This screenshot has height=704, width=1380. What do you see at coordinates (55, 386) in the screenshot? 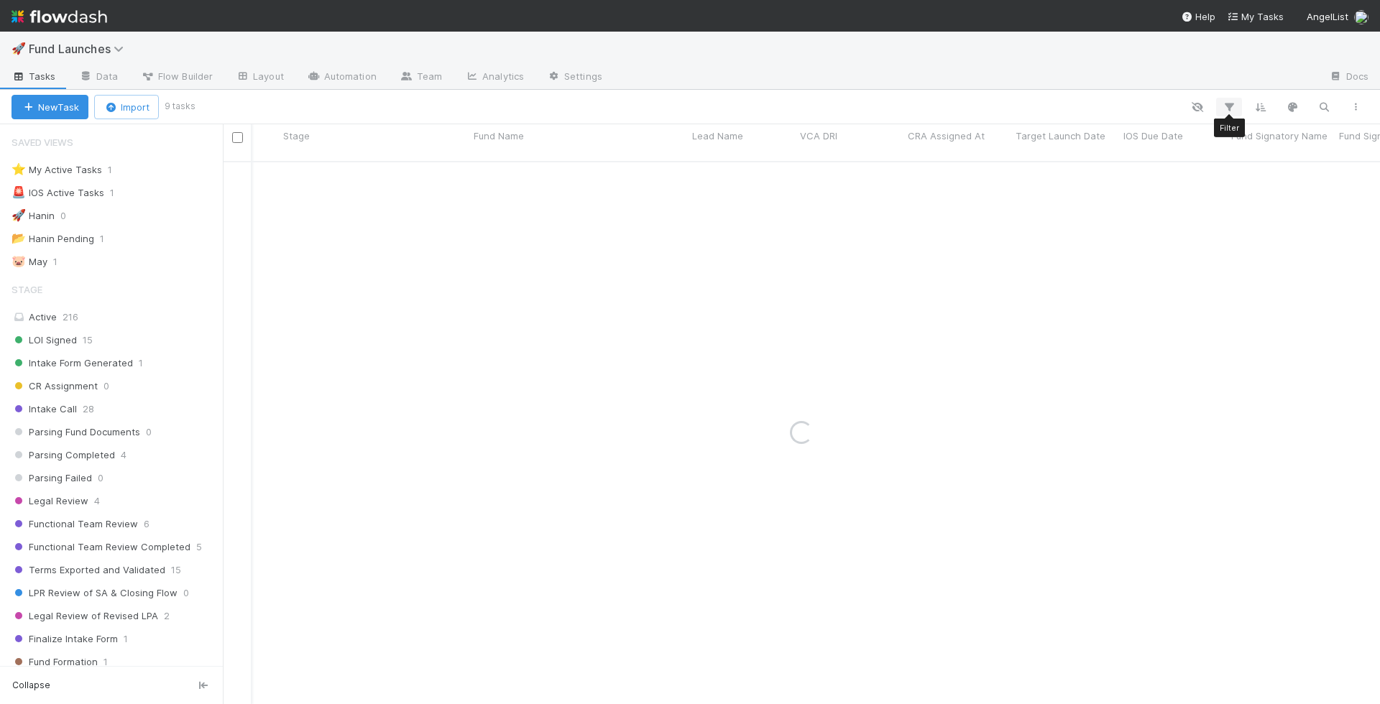
I see `span: CR Assignment` at bounding box center [55, 386].